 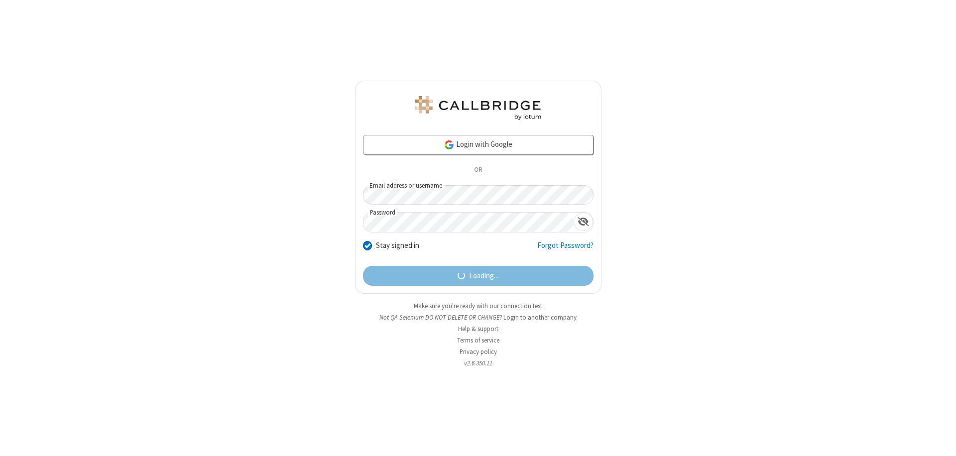 I want to click on a: Login with Google, so click(x=478, y=145).